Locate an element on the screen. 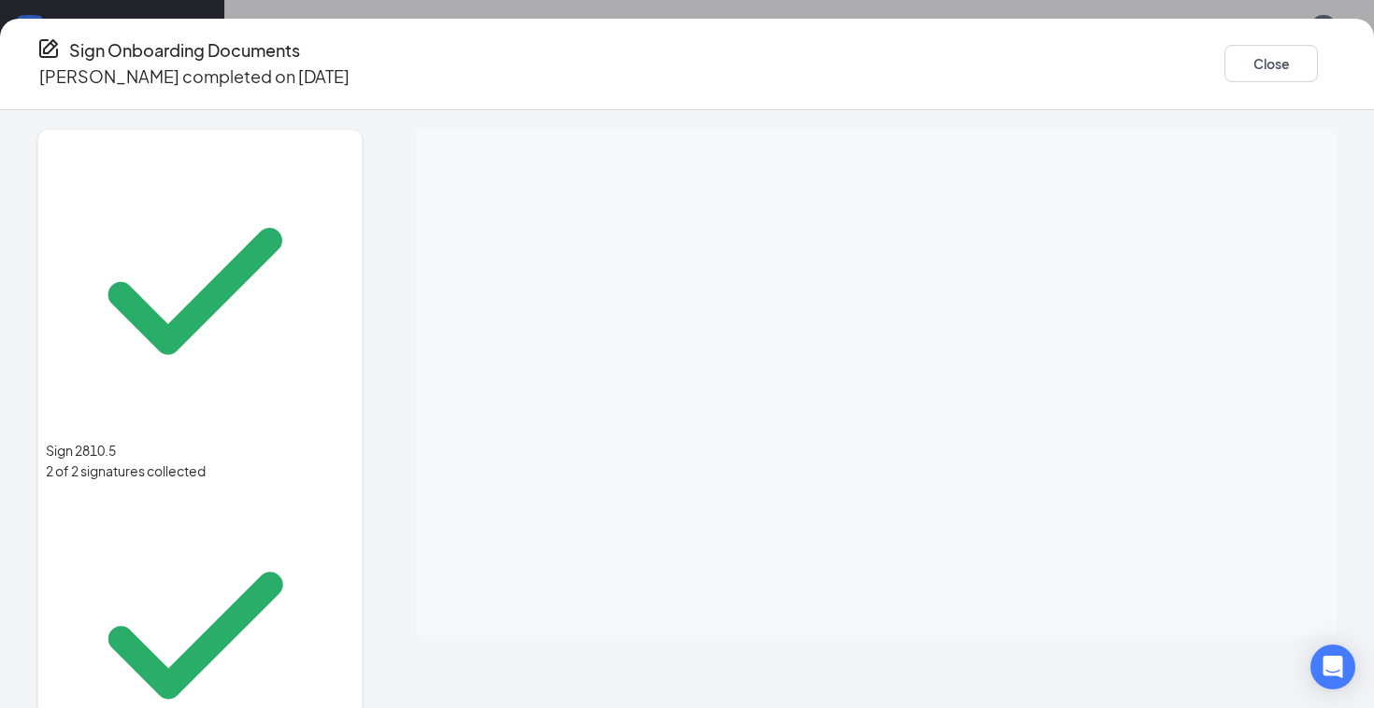  div: Open Intercom Messenger is located at coordinates (1333, 667).